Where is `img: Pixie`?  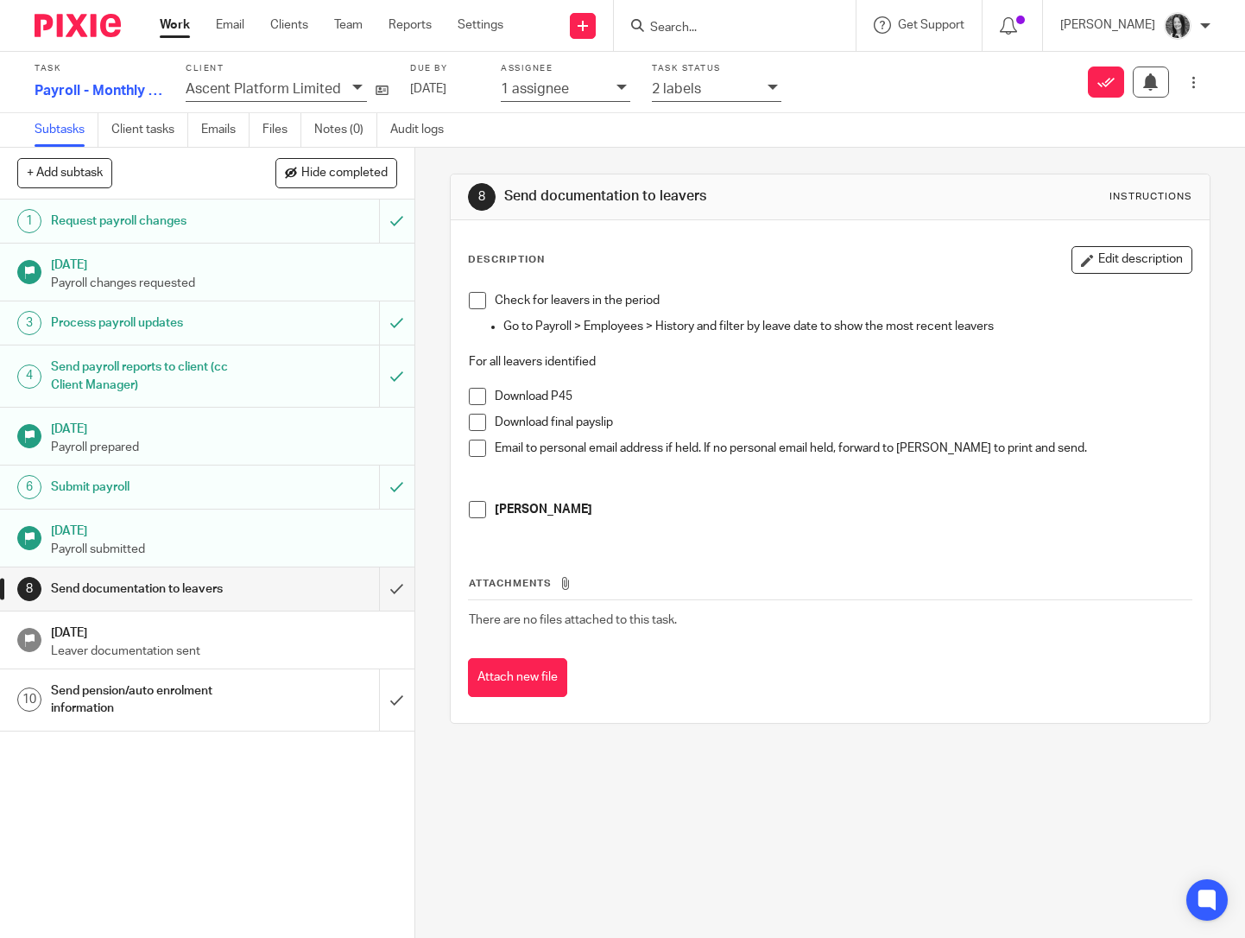
img: Pixie is located at coordinates (78, 25).